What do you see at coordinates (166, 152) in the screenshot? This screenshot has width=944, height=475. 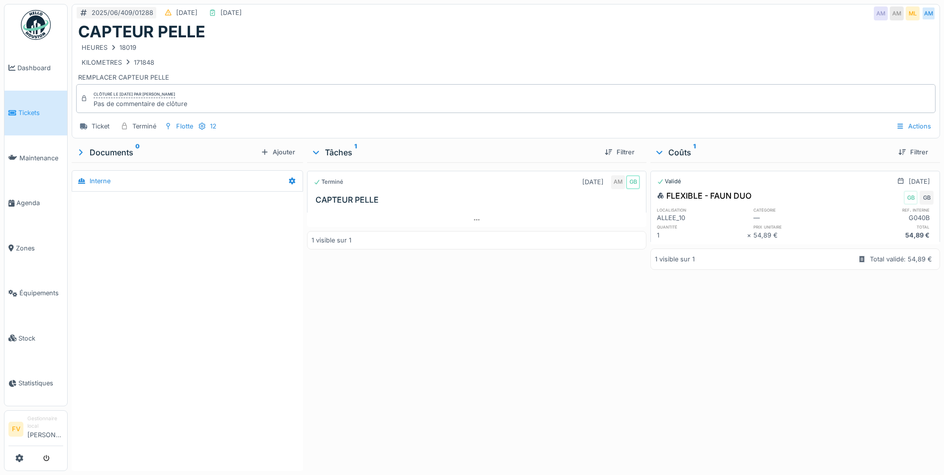 I see `div: Documents` at bounding box center [166, 152].